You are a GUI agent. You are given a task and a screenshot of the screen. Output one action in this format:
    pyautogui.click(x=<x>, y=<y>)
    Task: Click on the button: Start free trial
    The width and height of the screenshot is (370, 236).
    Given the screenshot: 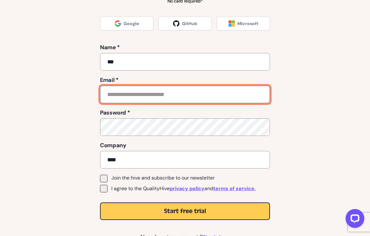 What is the action you would take?
    pyautogui.click(x=185, y=211)
    